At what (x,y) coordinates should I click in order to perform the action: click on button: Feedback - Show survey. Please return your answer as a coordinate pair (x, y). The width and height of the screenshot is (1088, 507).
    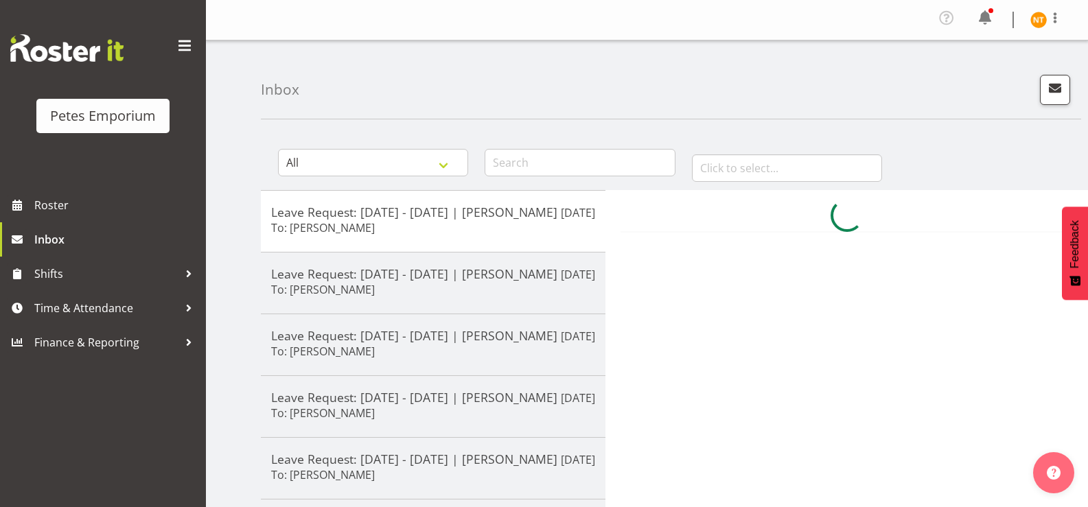
    Looking at the image, I should click on (1075, 253).